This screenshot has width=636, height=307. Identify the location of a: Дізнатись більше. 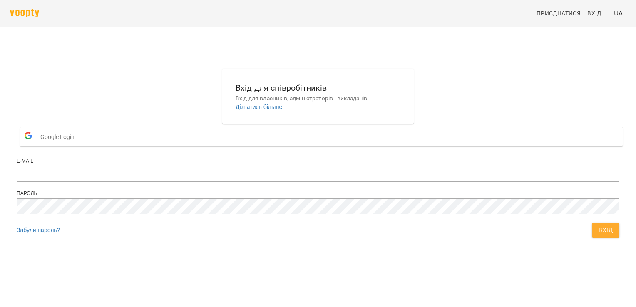
(259, 107).